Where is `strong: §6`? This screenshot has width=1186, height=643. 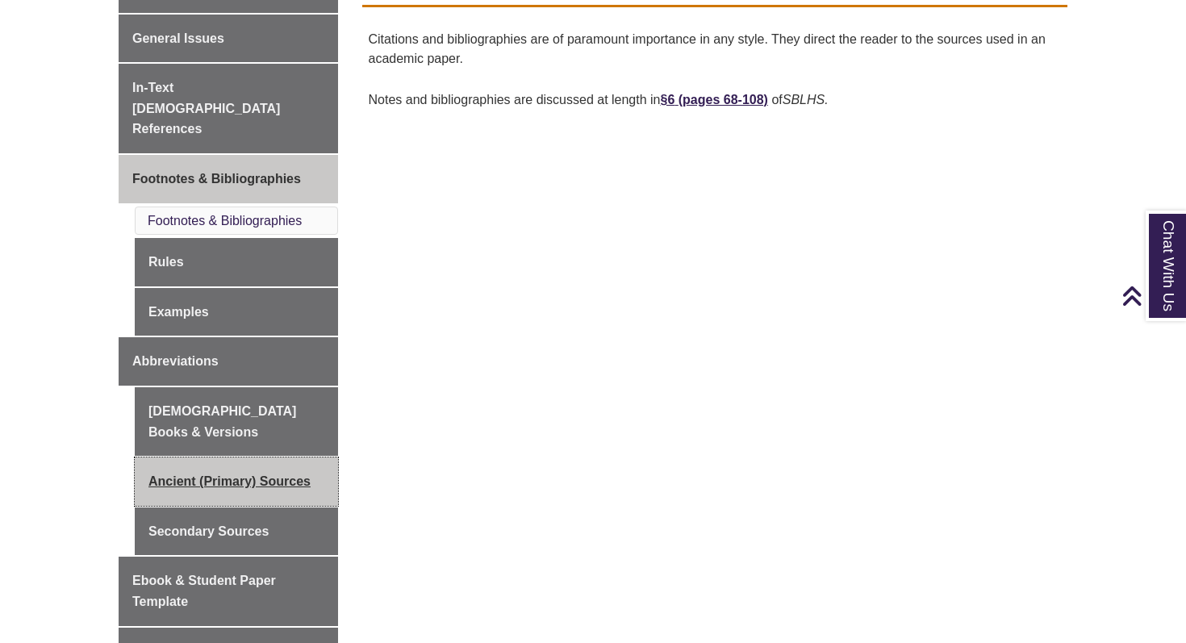 strong: §6 is located at coordinates (668, 99).